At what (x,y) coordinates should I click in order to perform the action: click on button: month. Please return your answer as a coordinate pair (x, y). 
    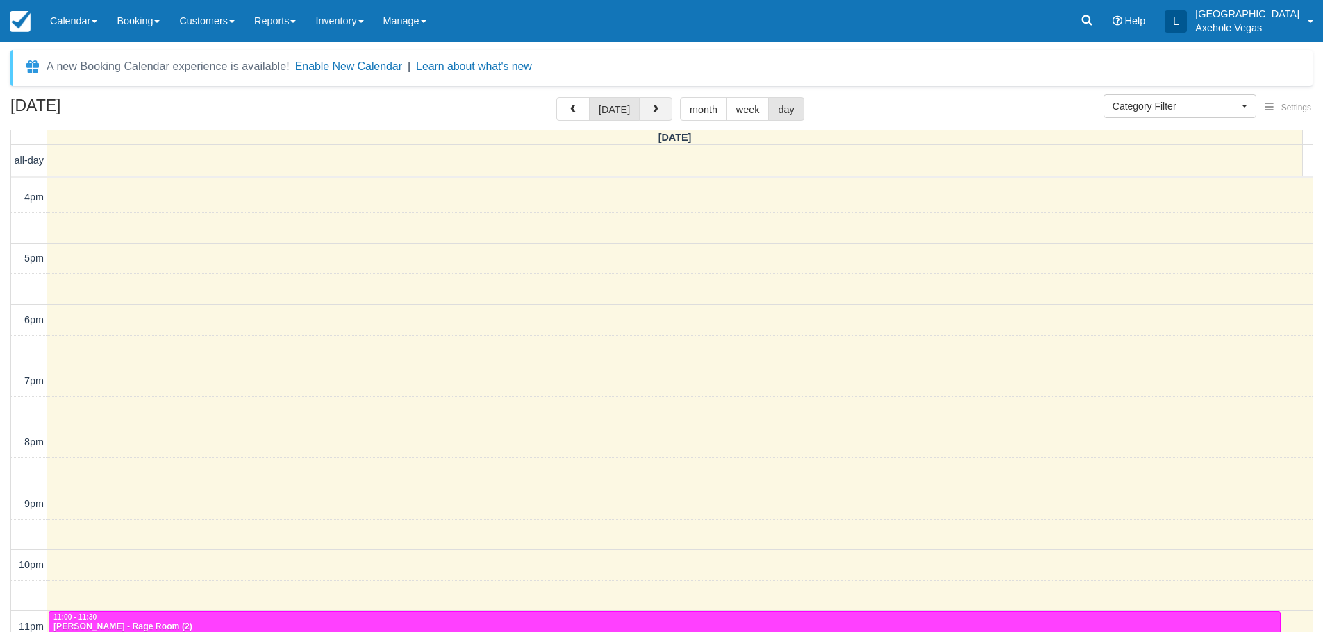
    Looking at the image, I should click on (703, 109).